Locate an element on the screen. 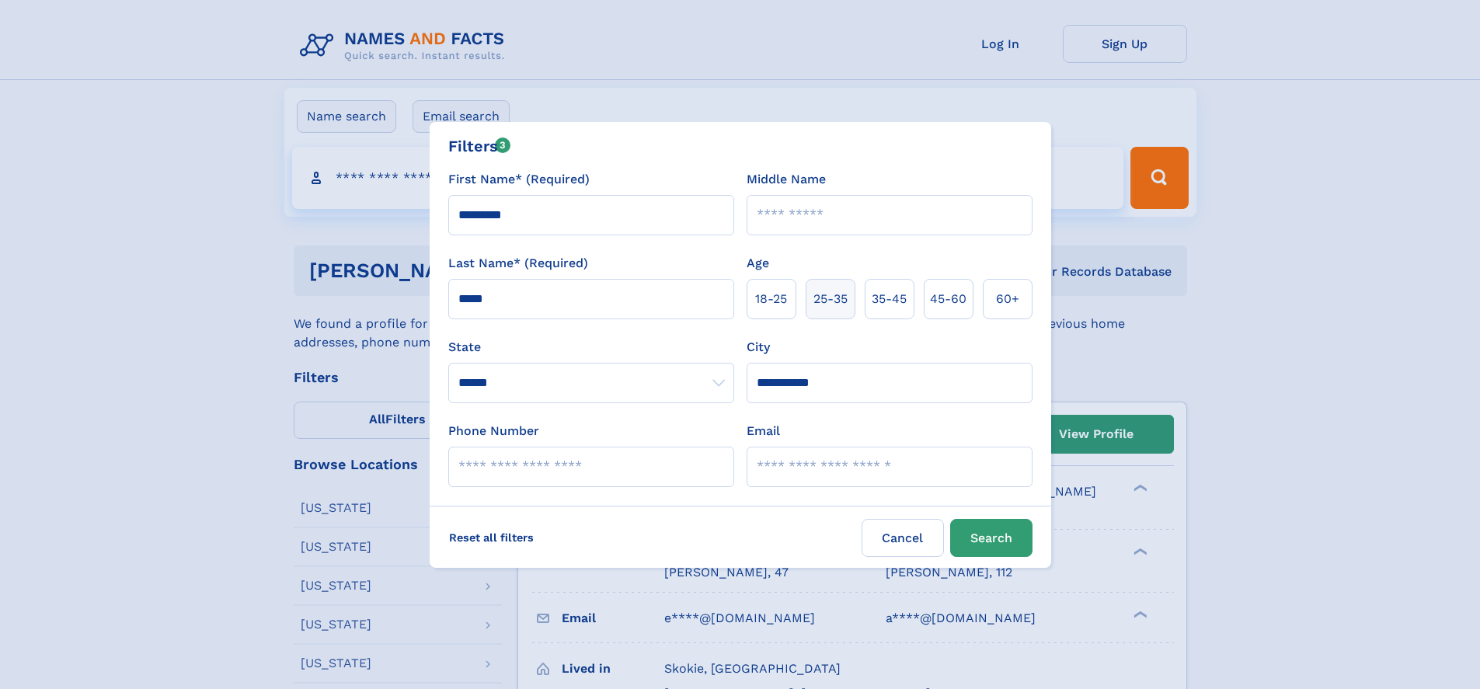 Image resolution: width=1480 pixels, height=689 pixels. label: City is located at coordinates (758, 347).